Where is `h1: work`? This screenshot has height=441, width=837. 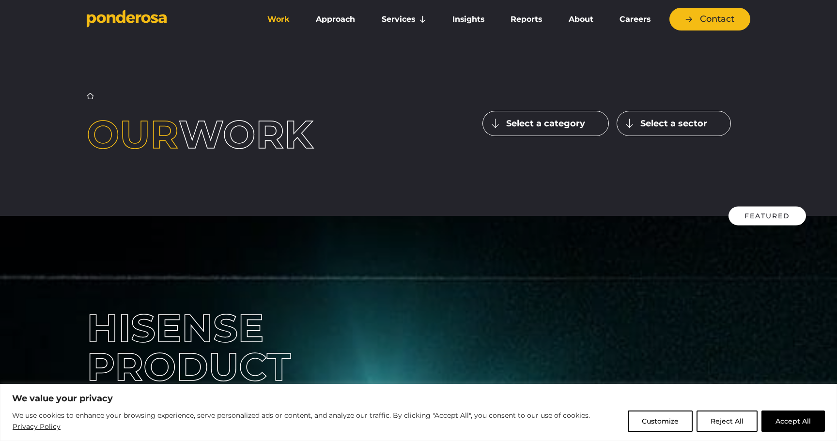
h1: work is located at coordinates (220, 135).